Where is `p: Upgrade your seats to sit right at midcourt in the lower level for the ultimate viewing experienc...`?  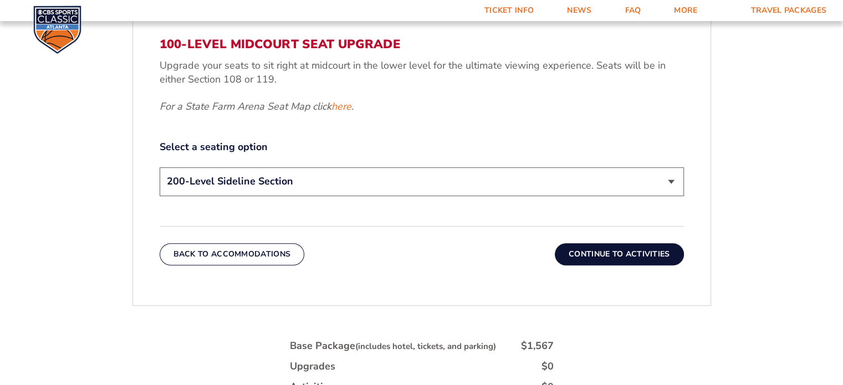 p: Upgrade your seats to sit right at midcourt in the lower level for the ultimate viewing experienc... is located at coordinates (422, 73).